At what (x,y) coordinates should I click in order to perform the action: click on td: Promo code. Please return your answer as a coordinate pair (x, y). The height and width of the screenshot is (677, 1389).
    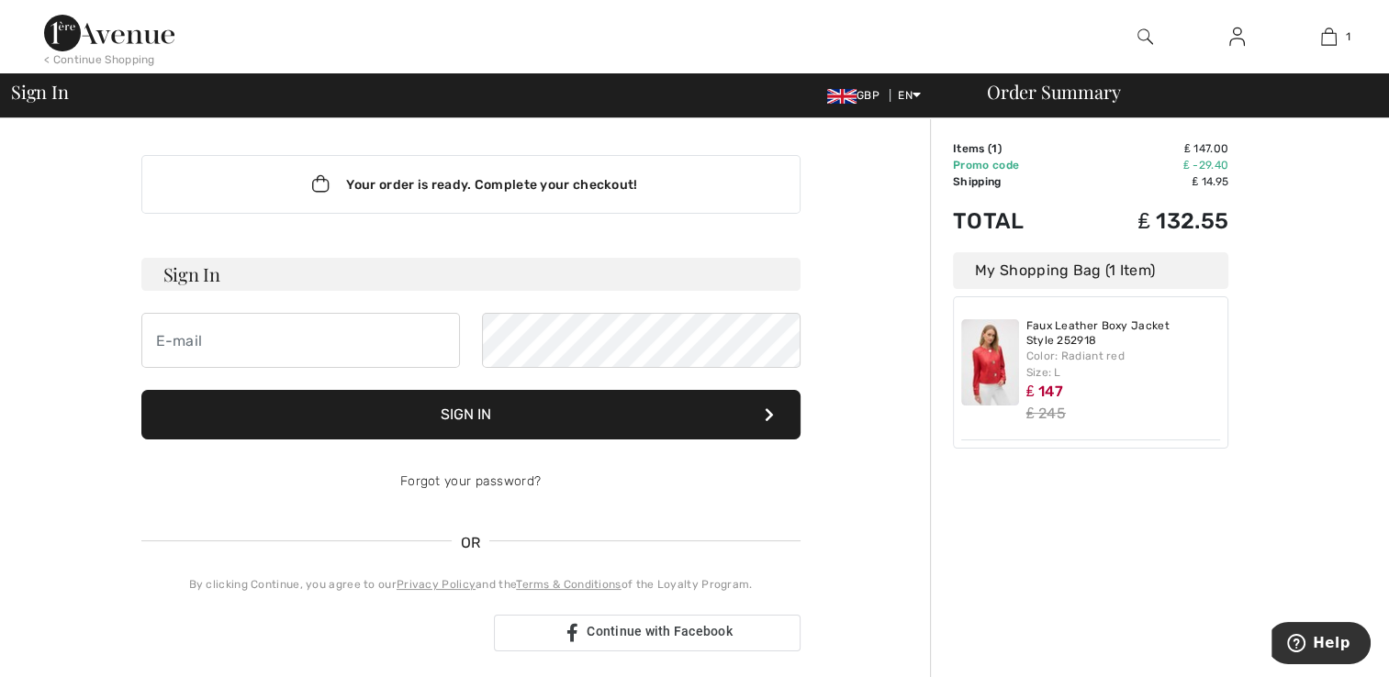
    Looking at the image, I should click on (1013, 165).